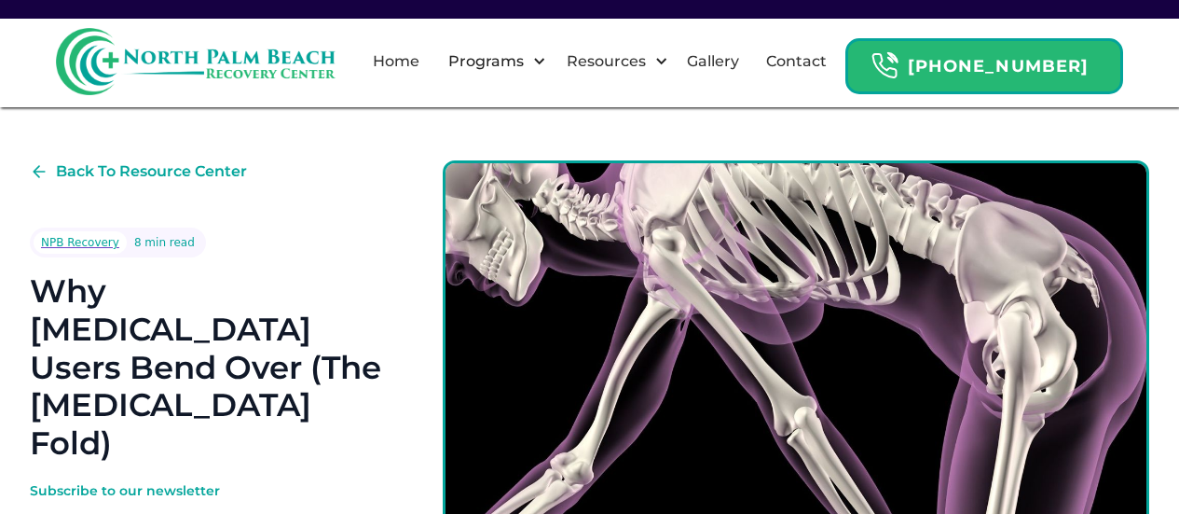 Image resolution: width=1179 pixels, height=514 pixels. I want to click on a: Home, so click(396, 62).